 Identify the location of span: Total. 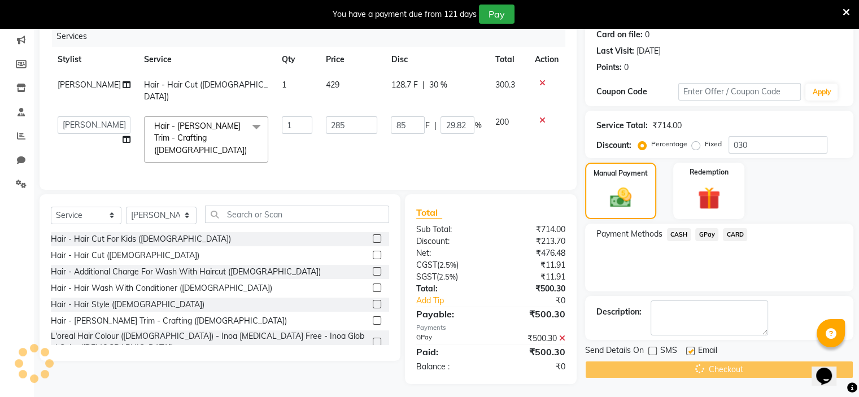
(429, 212).